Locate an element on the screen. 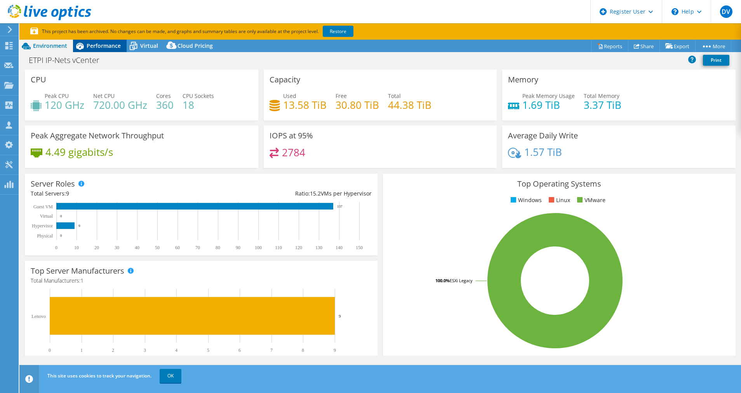  a: Reports is located at coordinates (610, 46).